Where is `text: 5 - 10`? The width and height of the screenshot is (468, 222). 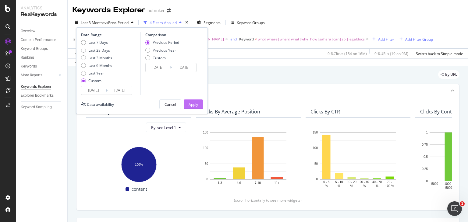
text: 5 - 10 is located at coordinates (339, 182).